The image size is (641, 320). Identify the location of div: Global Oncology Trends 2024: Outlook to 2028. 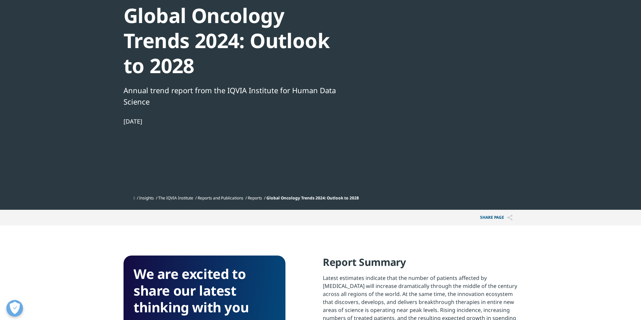
(238, 40).